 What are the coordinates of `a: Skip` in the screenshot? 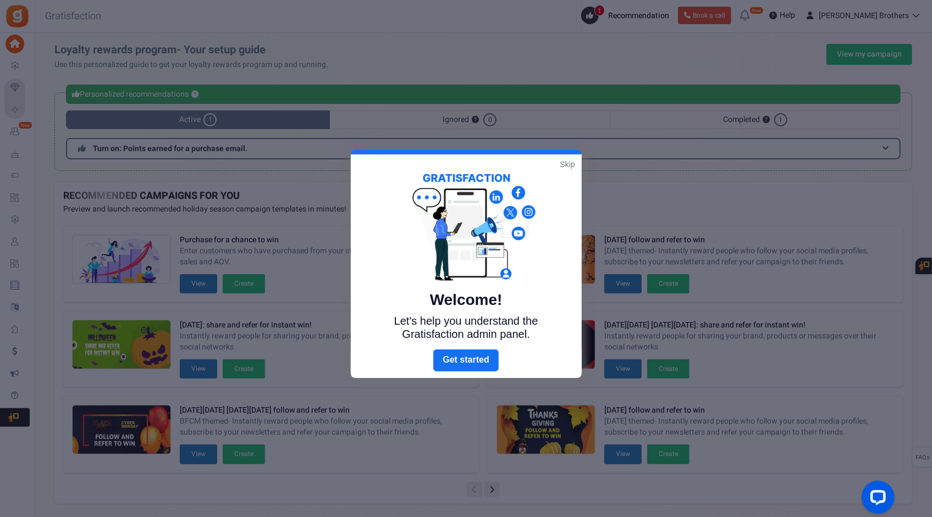 It's located at (567, 164).